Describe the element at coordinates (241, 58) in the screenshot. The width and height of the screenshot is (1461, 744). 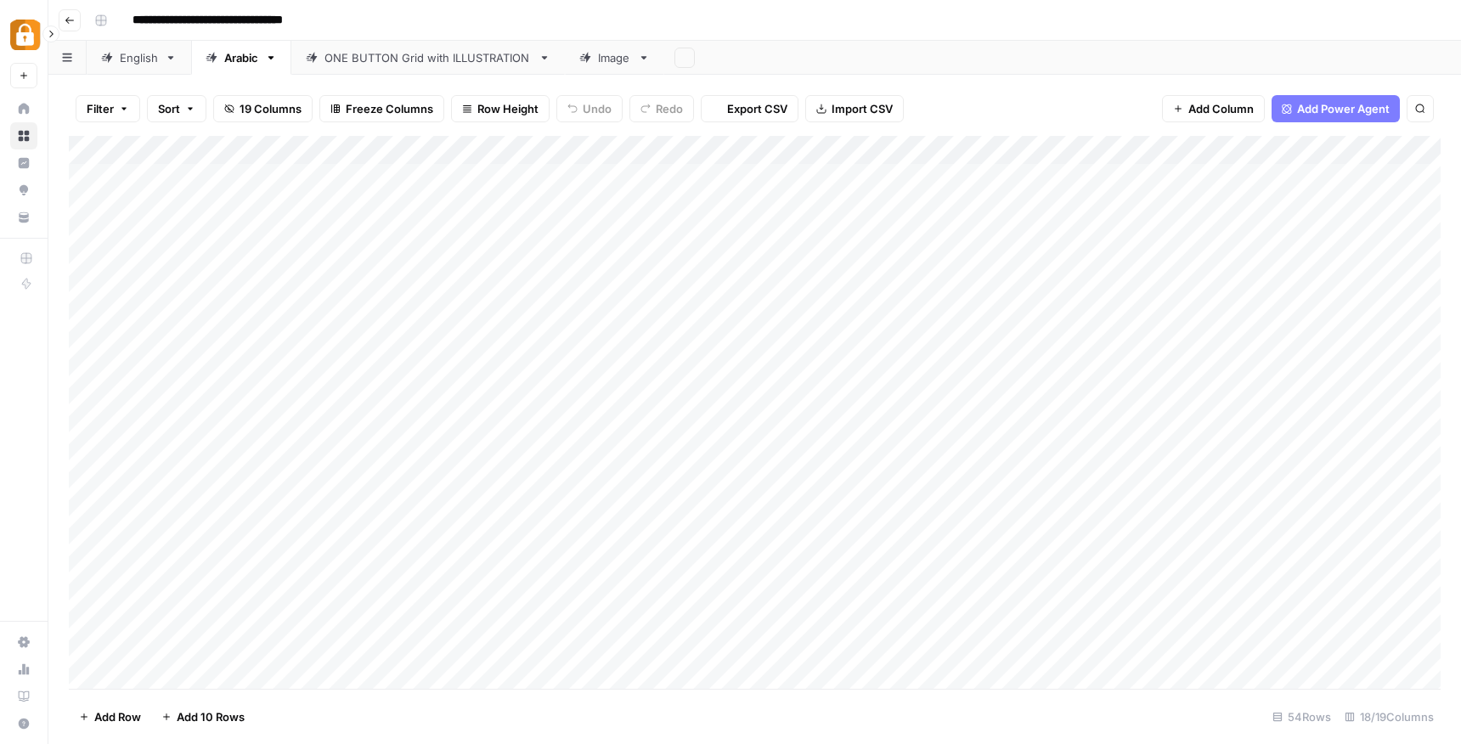
I see `a: Arabic` at that location.